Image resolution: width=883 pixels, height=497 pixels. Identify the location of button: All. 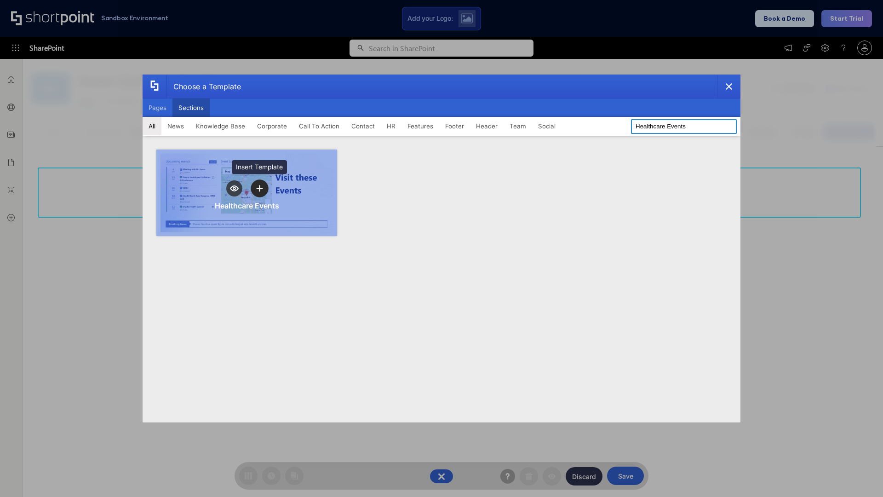
(152, 126).